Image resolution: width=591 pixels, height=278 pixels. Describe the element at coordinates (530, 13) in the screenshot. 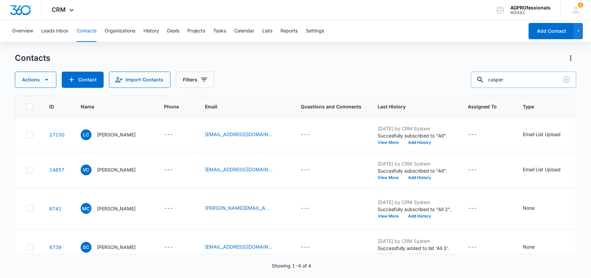

I see `div: account id` at that location.